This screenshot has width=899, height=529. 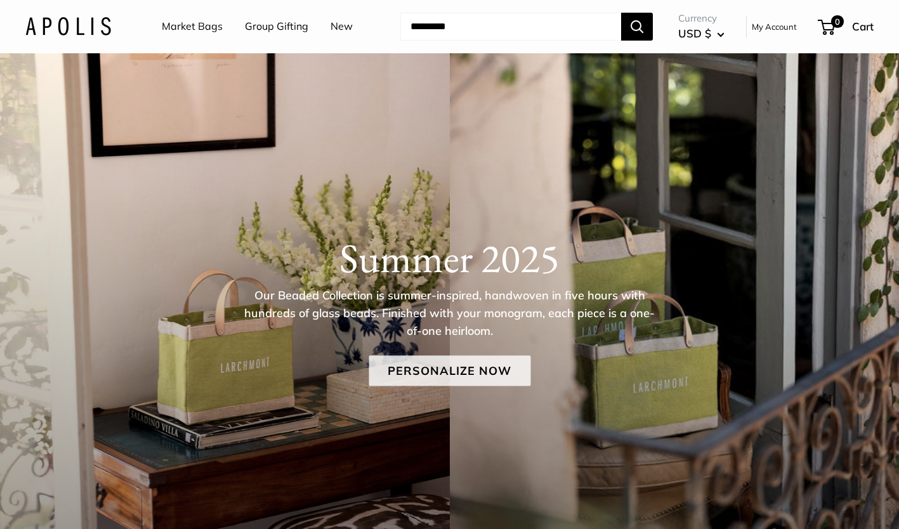 What do you see at coordinates (695, 33) in the screenshot?
I see `span: USD $` at bounding box center [695, 33].